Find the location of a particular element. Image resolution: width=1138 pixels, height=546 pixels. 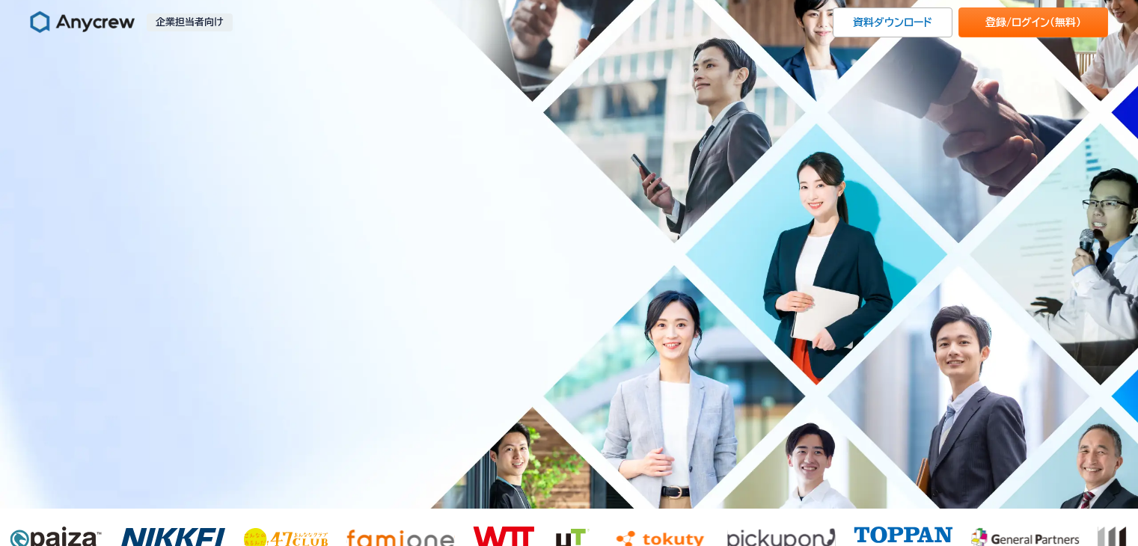

a: 資料ダウンロード is located at coordinates (893, 22).